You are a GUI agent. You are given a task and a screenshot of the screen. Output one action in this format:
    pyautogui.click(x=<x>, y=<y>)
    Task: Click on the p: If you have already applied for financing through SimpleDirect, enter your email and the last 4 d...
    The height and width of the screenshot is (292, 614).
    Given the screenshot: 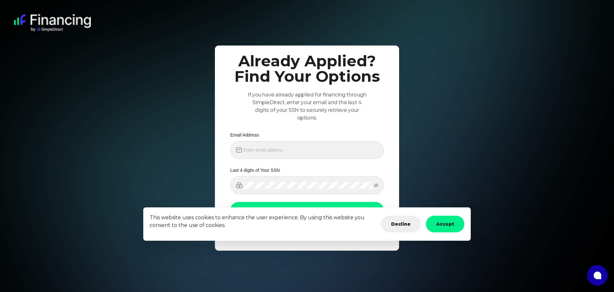 What is the action you would take?
    pyautogui.click(x=307, y=106)
    